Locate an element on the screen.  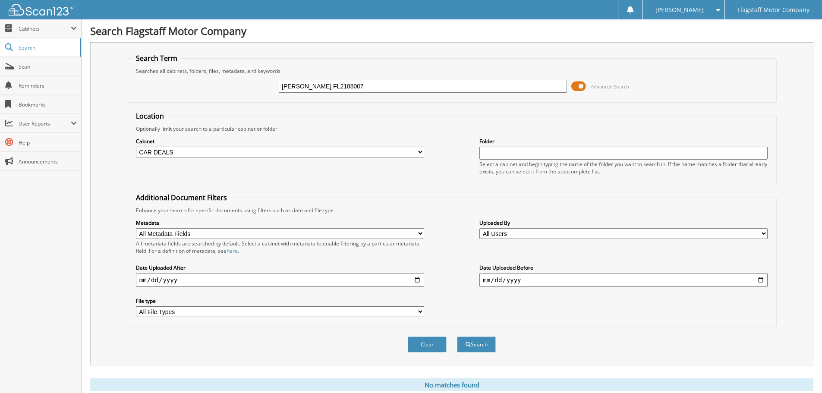
span: Search is located at coordinates (47, 47).